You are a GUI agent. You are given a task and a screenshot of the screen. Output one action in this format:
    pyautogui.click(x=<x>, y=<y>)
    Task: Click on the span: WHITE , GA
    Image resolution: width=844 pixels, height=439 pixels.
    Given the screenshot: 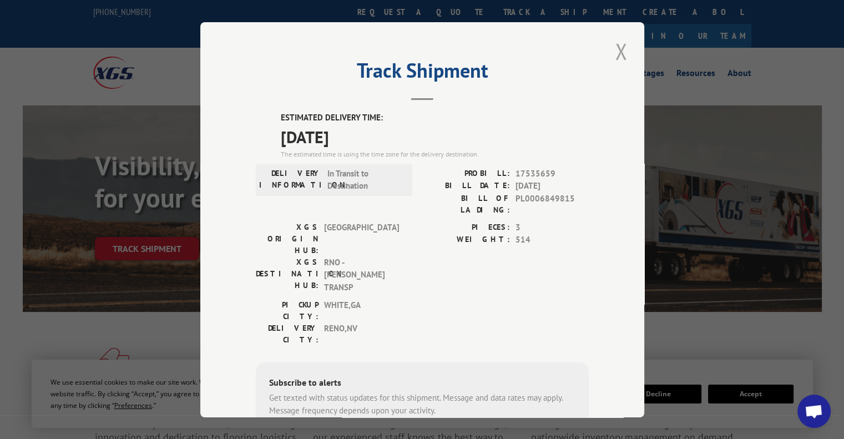 What is the action you would take?
    pyautogui.click(x=361, y=311)
    